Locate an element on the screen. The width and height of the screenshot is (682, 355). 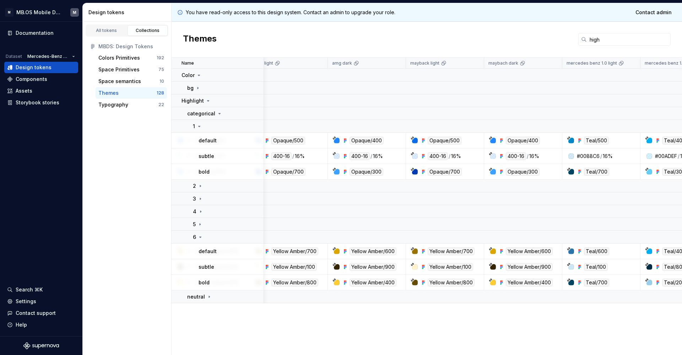
p: 4 is located at coordinates (195, 212).